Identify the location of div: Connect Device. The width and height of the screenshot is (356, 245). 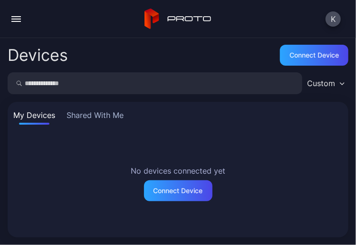
(178, 191).